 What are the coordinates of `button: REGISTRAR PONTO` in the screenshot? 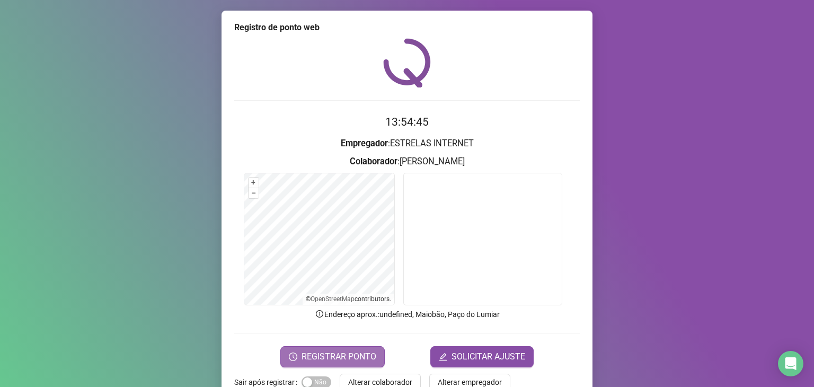 It's located at (332, 357).